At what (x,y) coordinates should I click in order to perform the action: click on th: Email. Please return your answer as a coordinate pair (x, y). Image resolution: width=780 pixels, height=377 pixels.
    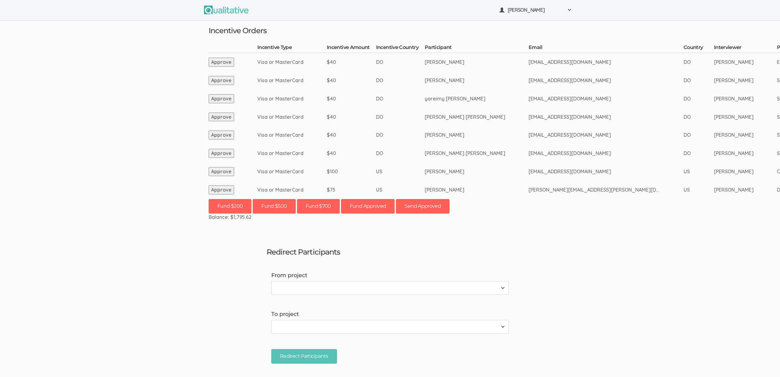
    Looking at the image, I should click on (606, 48).